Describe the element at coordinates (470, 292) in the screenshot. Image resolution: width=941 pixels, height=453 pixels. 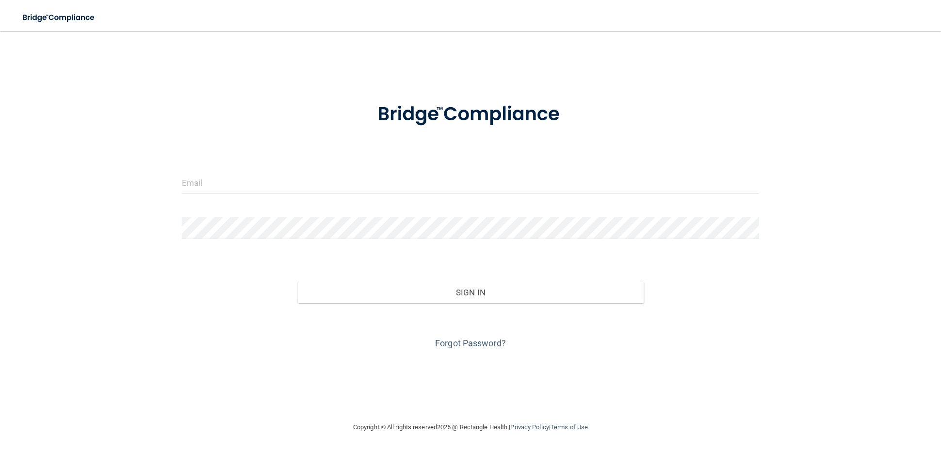
I see `button: Sign In` at that location.